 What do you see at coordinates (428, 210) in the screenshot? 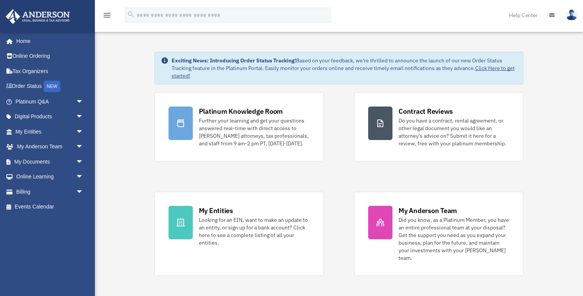
I see `div: My Anderson Team` at bounding box center [428, 210].